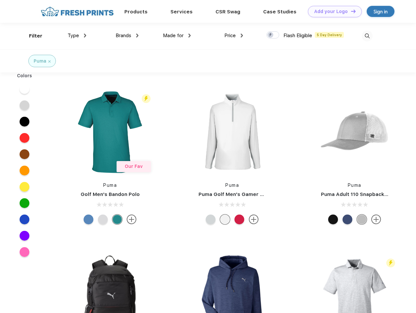 The image size is (416, 313). Describe the element at coordinates (225, 220) in the screenshot. I see `div: Bright White` at that location.